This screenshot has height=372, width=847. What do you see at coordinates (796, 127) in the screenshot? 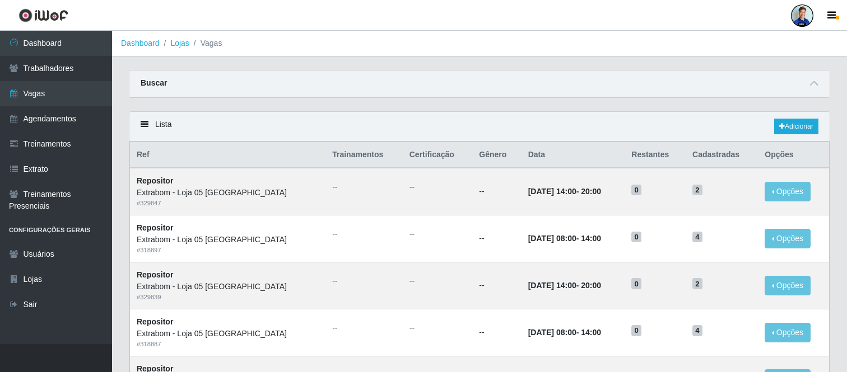
I see `a: Adicionar` at bounding box center [796, 127].